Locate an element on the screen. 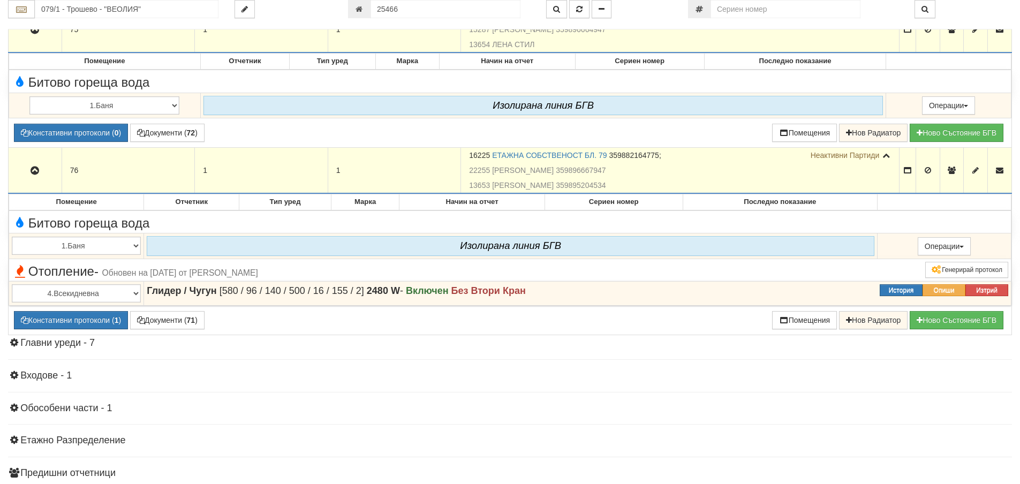 This screenshot has height=484, width=1020. b: 1 is located at coordinates (117, 320).